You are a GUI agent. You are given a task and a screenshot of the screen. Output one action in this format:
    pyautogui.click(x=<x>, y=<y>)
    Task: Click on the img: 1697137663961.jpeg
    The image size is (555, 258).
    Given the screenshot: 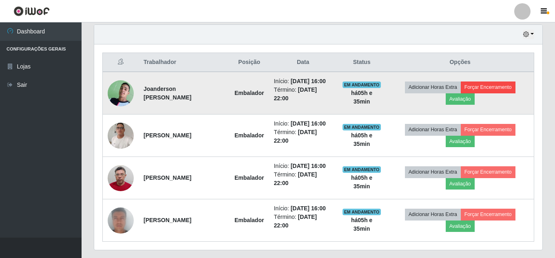 What is the action you would take?
    pyautogui.click(x=121, y=93)
    